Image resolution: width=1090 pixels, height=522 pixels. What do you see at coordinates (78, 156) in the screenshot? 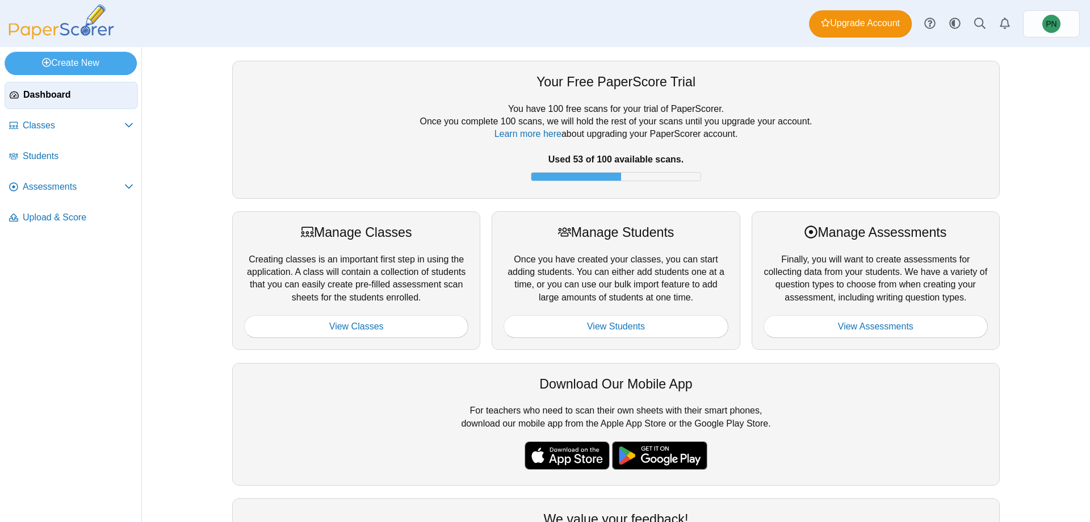
I see `span: Students` at bounding box center [78, 156].